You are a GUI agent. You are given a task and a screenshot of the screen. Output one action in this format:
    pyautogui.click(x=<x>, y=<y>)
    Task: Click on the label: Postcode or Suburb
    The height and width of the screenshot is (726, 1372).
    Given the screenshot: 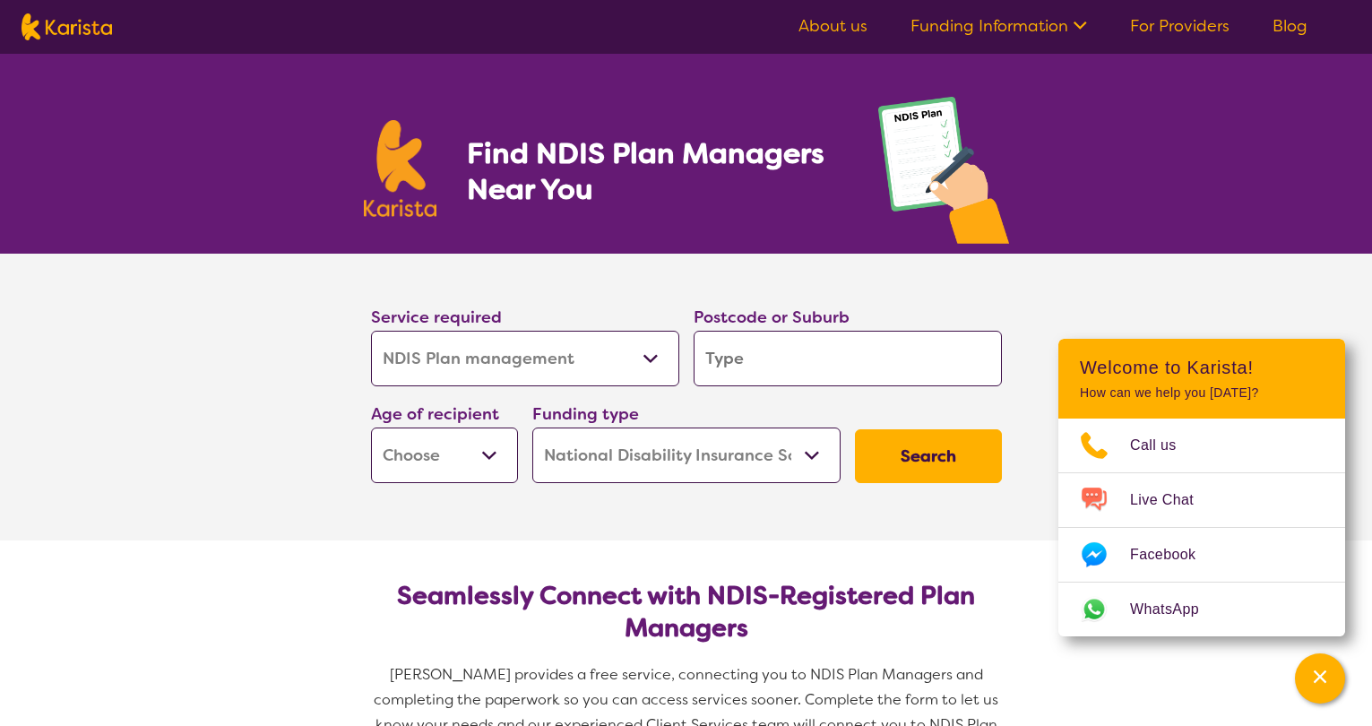 What is the action you would take?
    pyautogui.click(x=772, y=317)
    